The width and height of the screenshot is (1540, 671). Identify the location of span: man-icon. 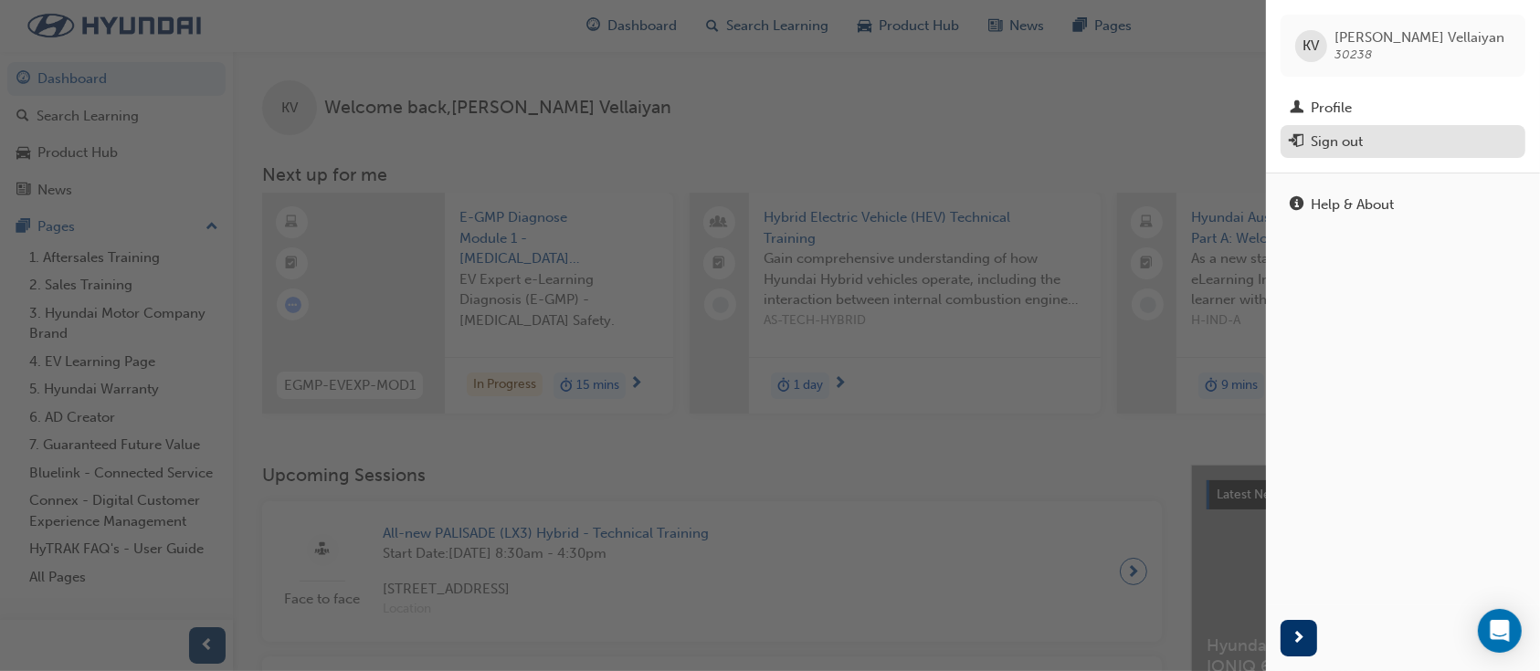
(1296, 109).